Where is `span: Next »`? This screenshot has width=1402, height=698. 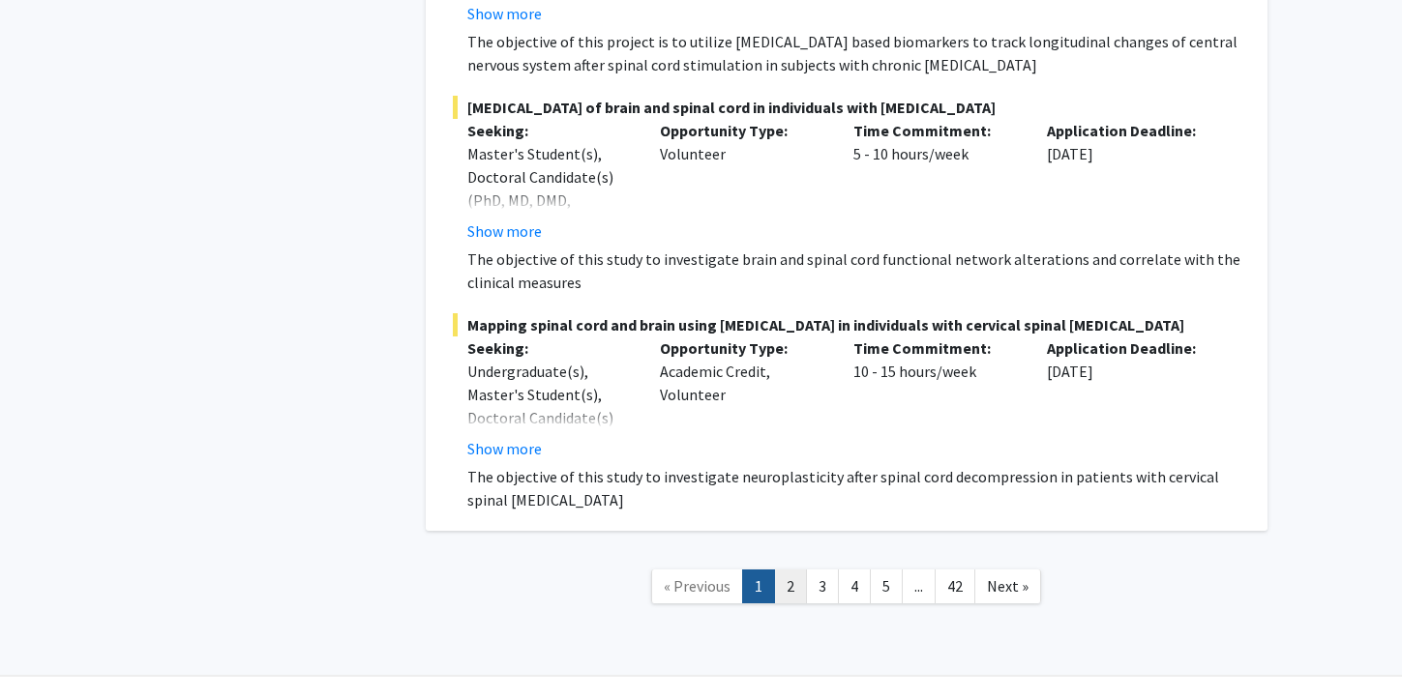 span: Next » is located at coordinates (1007, 586).